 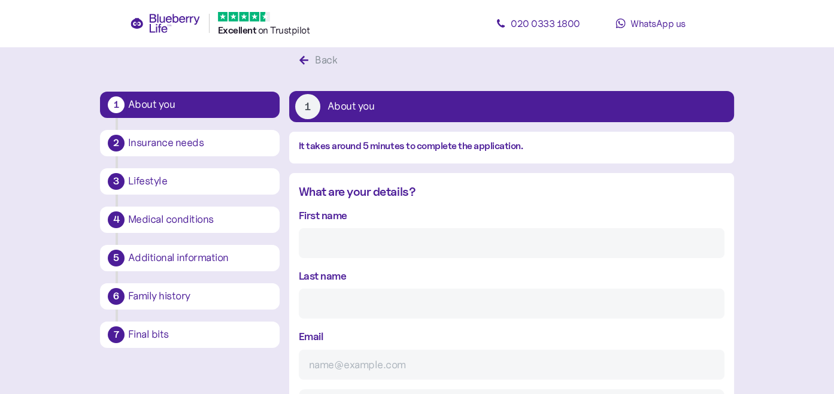 I want to click on button: 6Family history, so click(x=190, y=296).